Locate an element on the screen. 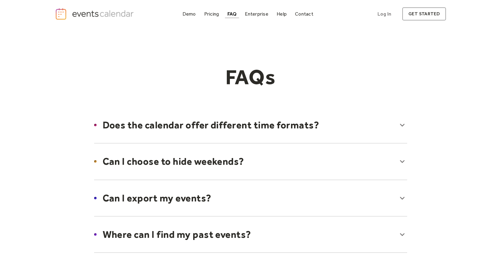 The height and width of the screenshot is (258, 501). div: Contact is located at coordinates (304, 14).